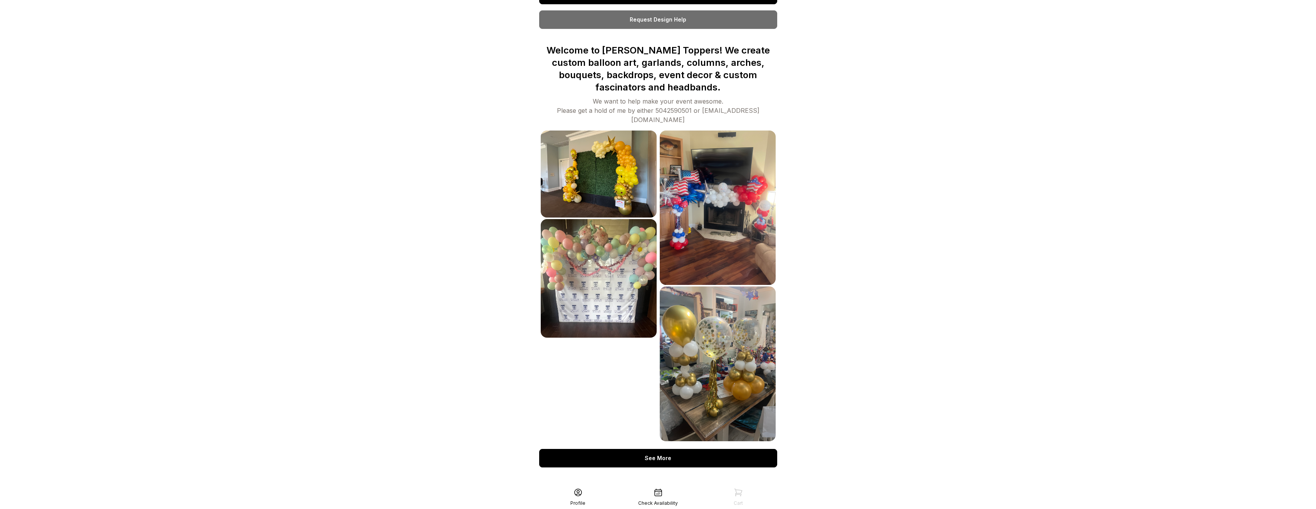 This screenshot has width=1316, height=509. What do you see at coordinates (658, 458) in the screenshot?
I see `div: See More` at bounding box center [658, 458].